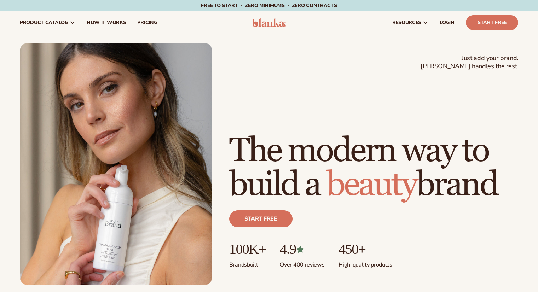 The image size is (538, 292). Describe the element at coordinates (411, 23) in the screenshot. I see `a: resources` at that location.